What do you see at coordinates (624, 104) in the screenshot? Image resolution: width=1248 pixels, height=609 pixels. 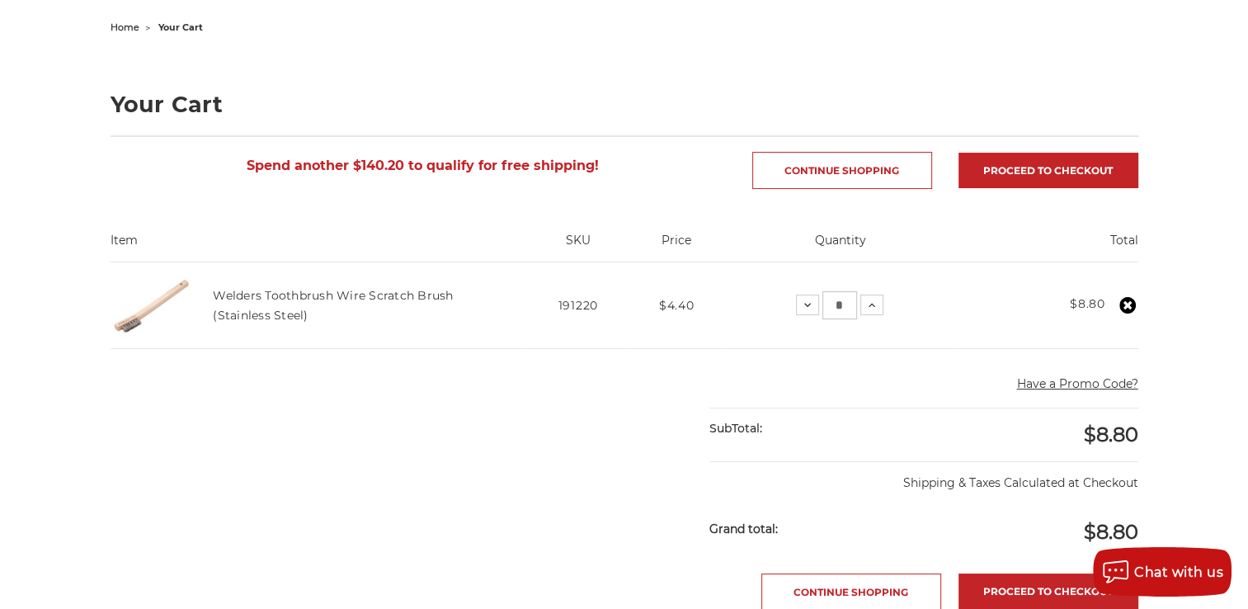 I see `h1: Your Cart` at bounding box center [624, 104].